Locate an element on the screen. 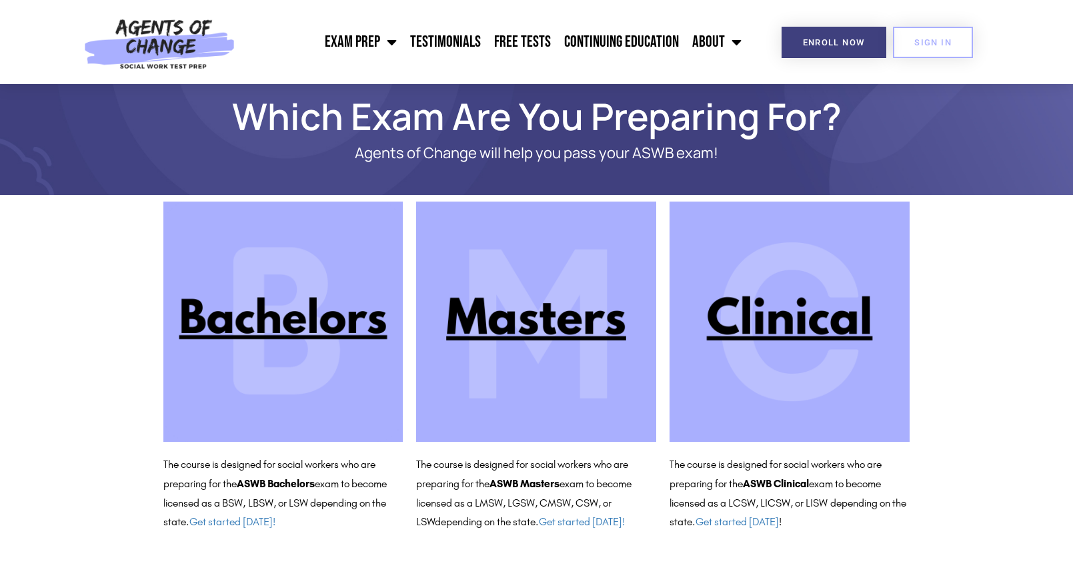 Image resolution: width=1073 pixels, height=572 pixels. b: ASWB Clinical is located at coordinates (776, 483).